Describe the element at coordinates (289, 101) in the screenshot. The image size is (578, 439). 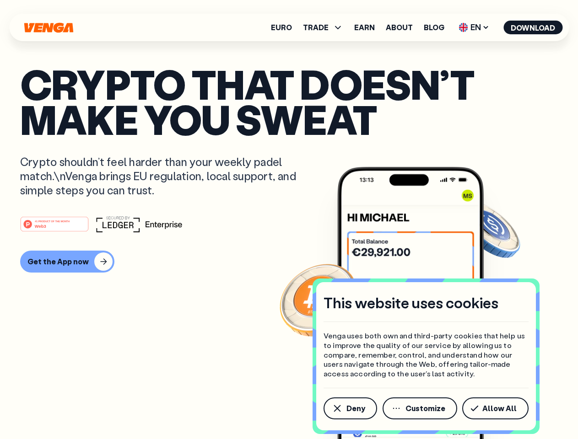
I see `p: Crypto that doesn’t make you sweat` at that location.